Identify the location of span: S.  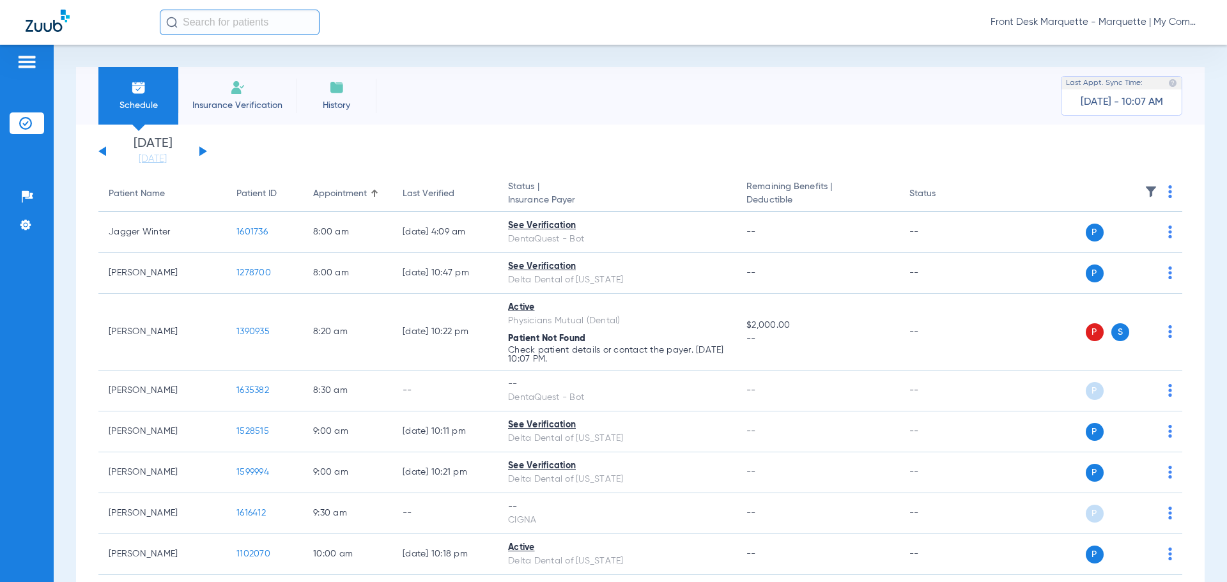
(1121, 332).